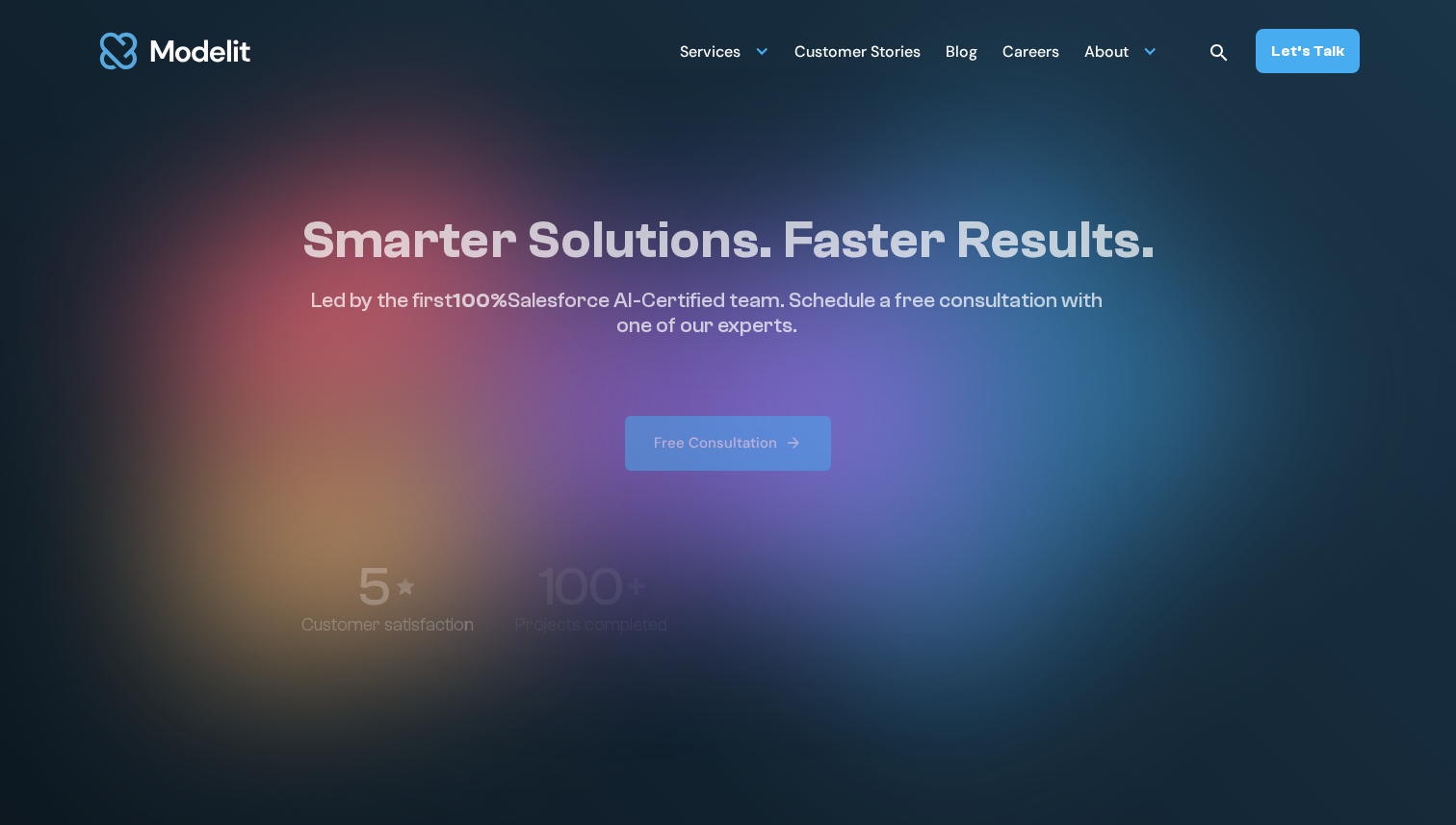  Describe the element at coordinates (405, 587) in the screenshot. I see `img: Stars` at that location.